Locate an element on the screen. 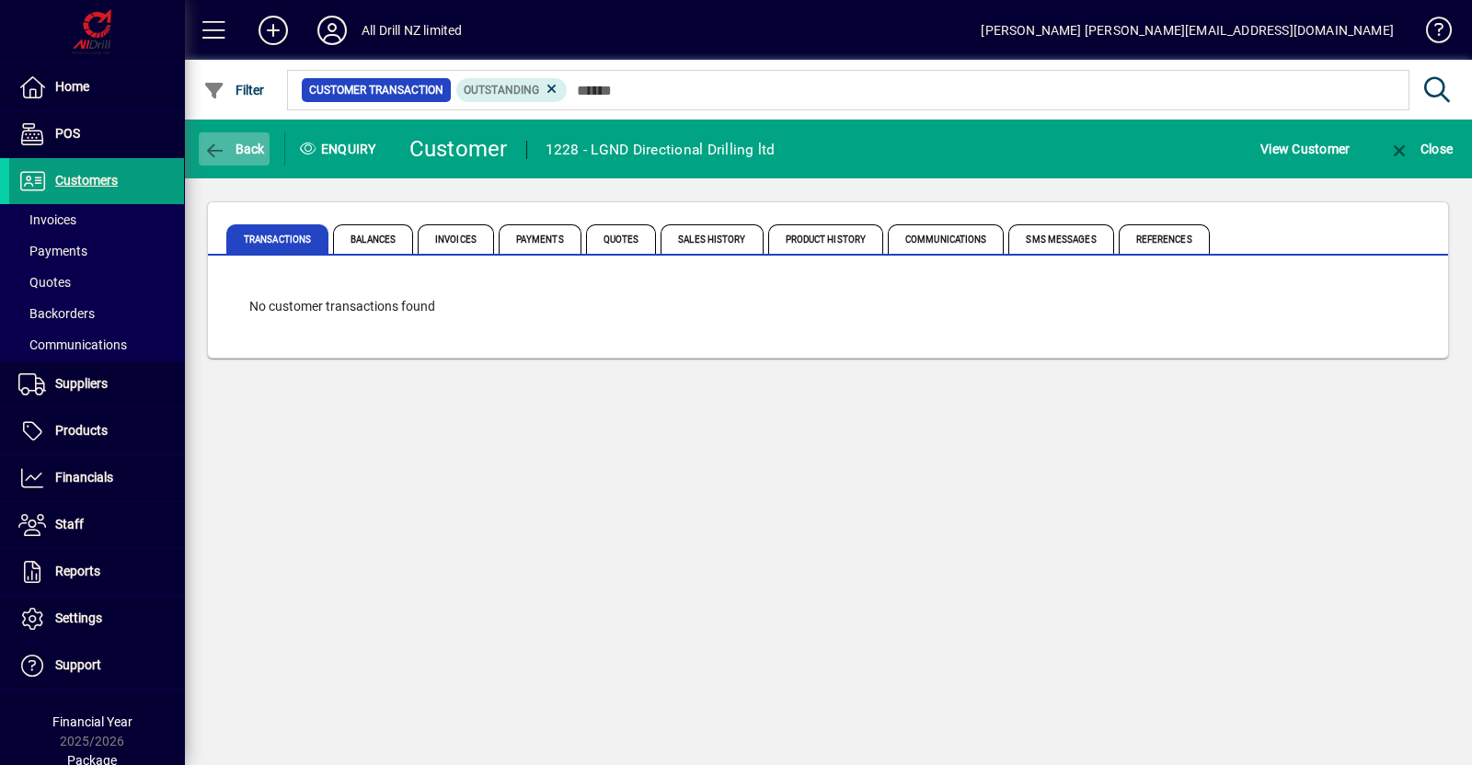  a: Home is located at coordinates (97, 87).